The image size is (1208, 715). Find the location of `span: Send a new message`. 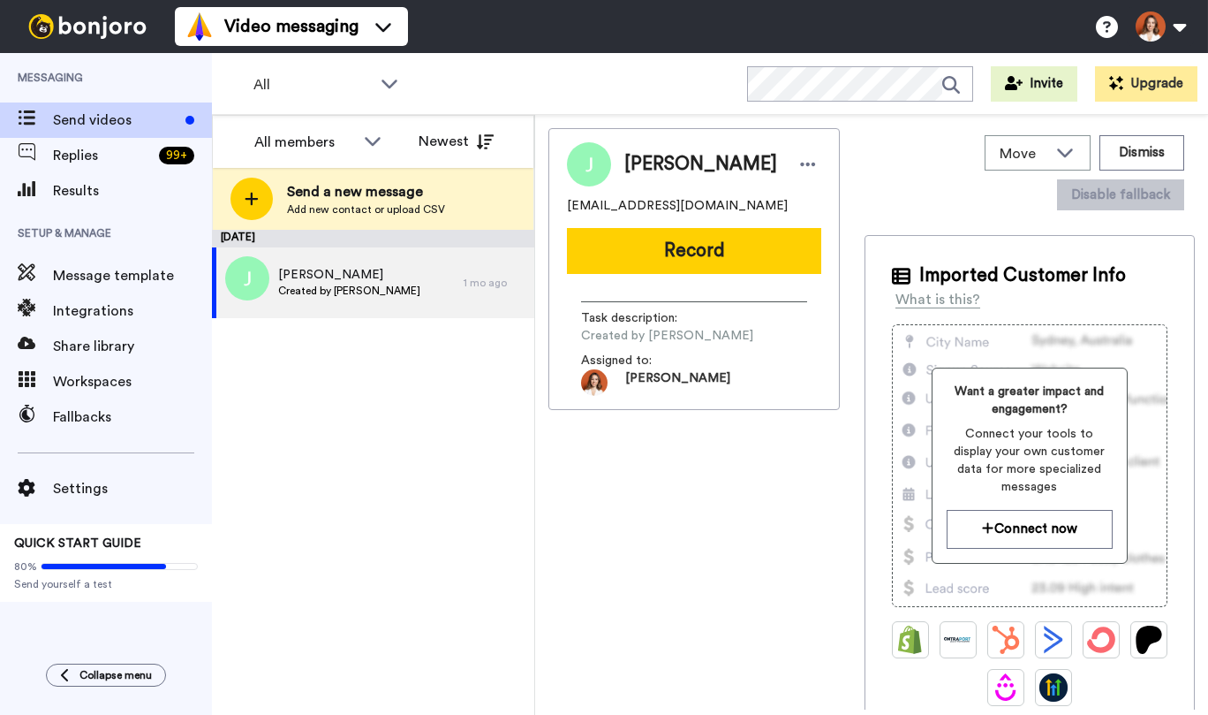

span: Send a new message is located at coordinates (366, 192).